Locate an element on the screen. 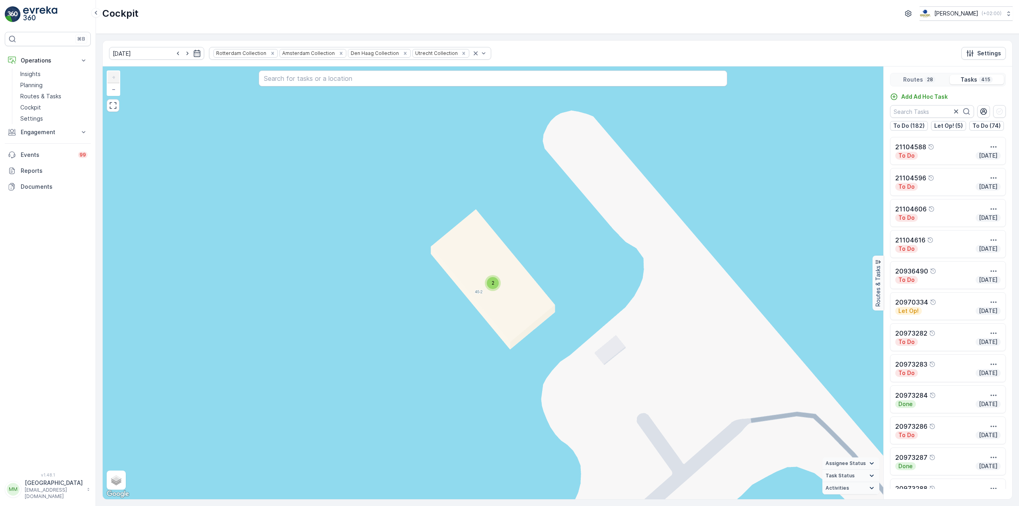  input: Search for tasks or a location is located at coordinates (493, 78).